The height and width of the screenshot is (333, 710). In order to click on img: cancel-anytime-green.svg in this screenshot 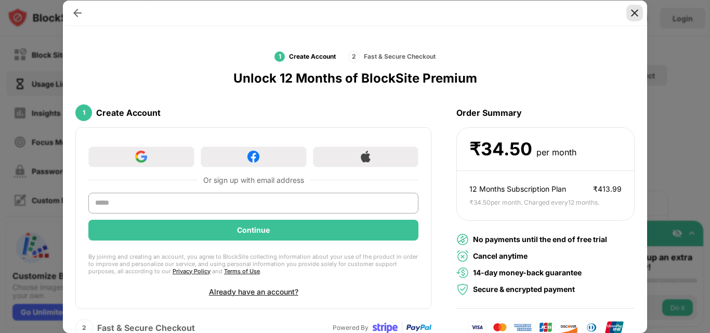, I will do `click(463, 256)`.